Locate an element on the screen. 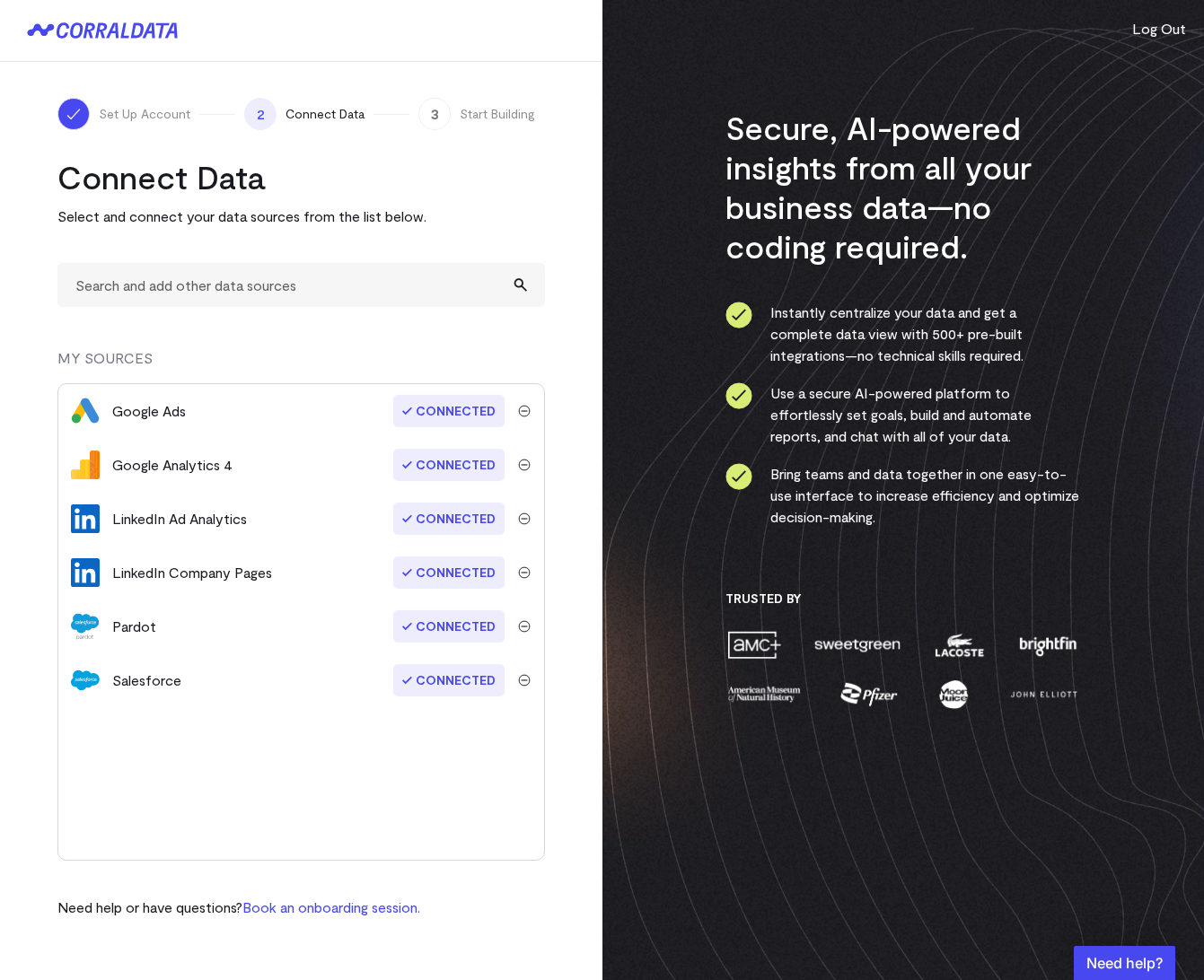 The image size is (1204, 980). h3: Secure, AI-powered insights from all your business data—no coding required. is located at coordinates (902, 187).